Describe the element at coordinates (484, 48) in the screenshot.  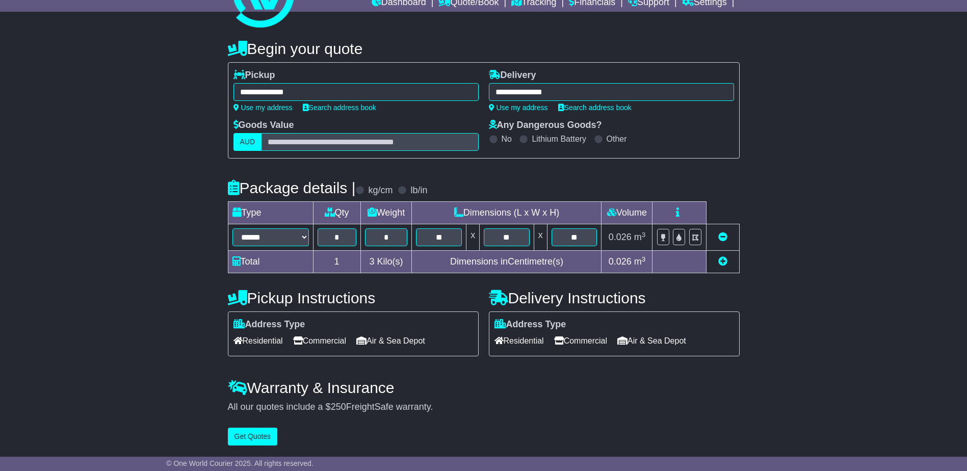
I see `h4: Begin your quote` at that location.